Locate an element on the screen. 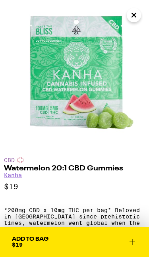 This screenshot has width=149, height=257. span: $19 is located at coordinates (17, 245).